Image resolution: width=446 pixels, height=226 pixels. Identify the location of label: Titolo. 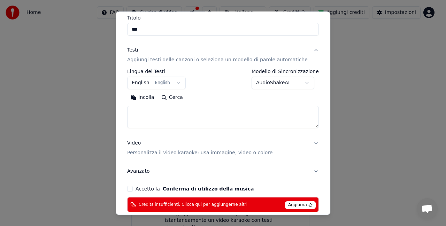
(223, 18).